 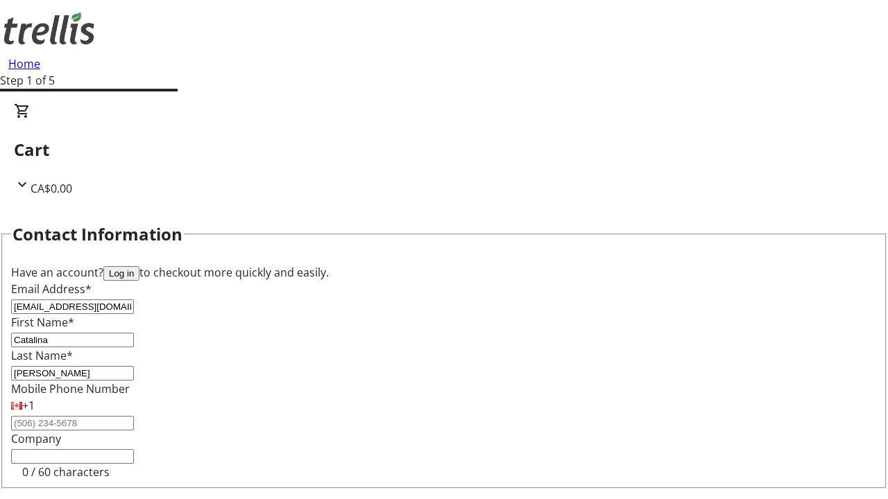 I want to click on label: First Name*, so click(x=42, y=322).